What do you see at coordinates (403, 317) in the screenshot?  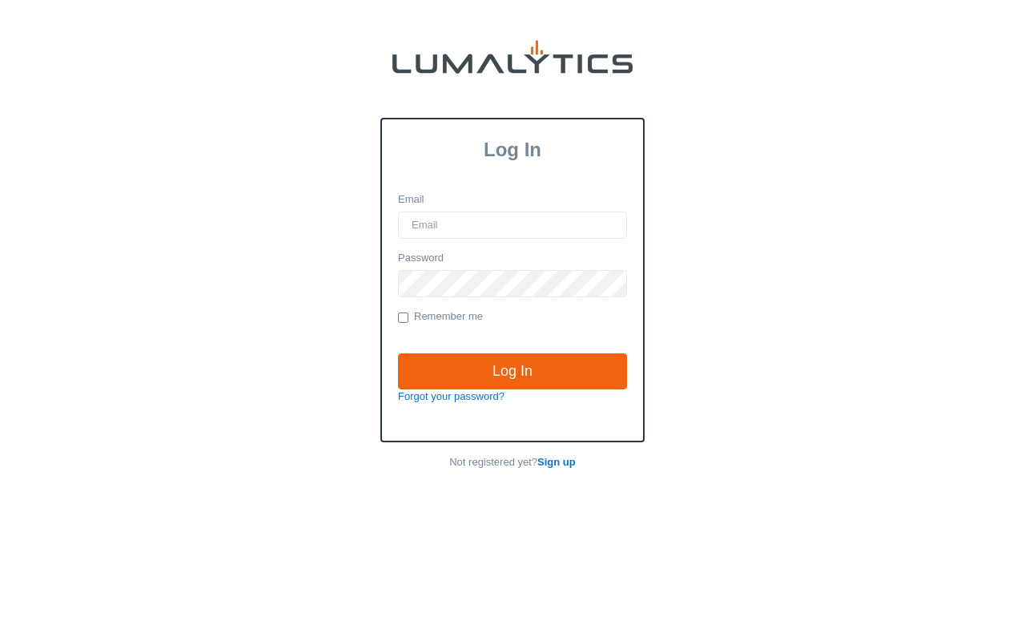 I see `input: Remember me` at bounding box center [403, 317].